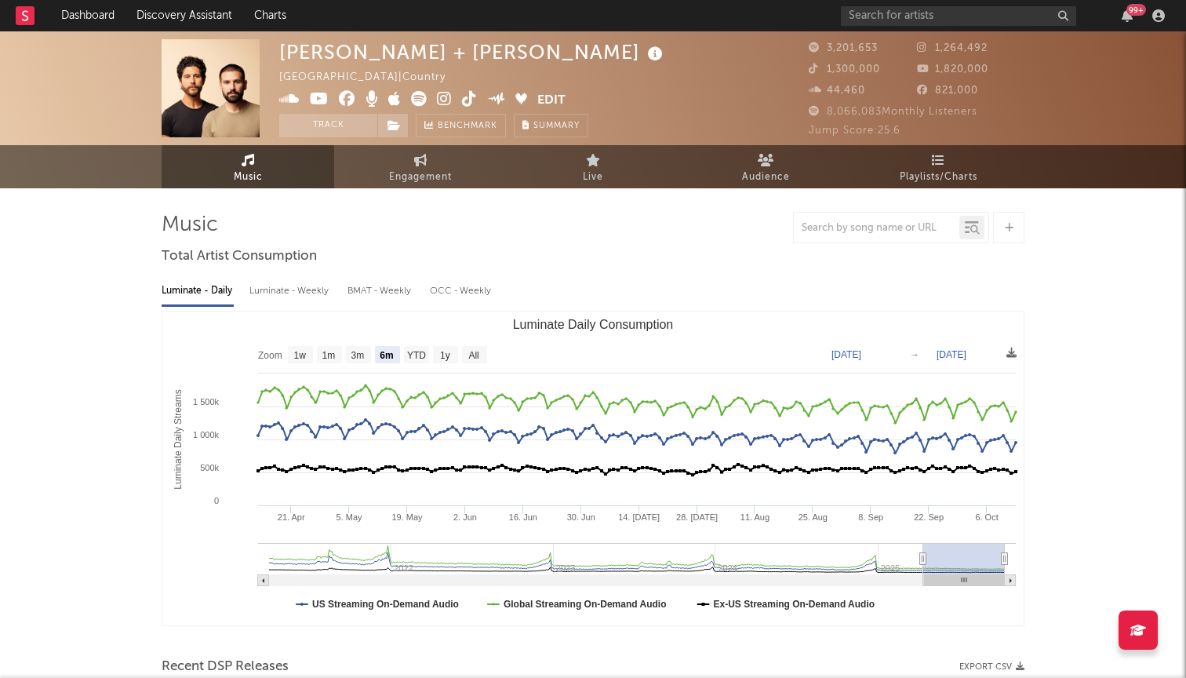 This screenshot has height=678, width=1186. Describe the element at coordinates (765, 166) in the screenshot. I see `a: Audience` at that location.